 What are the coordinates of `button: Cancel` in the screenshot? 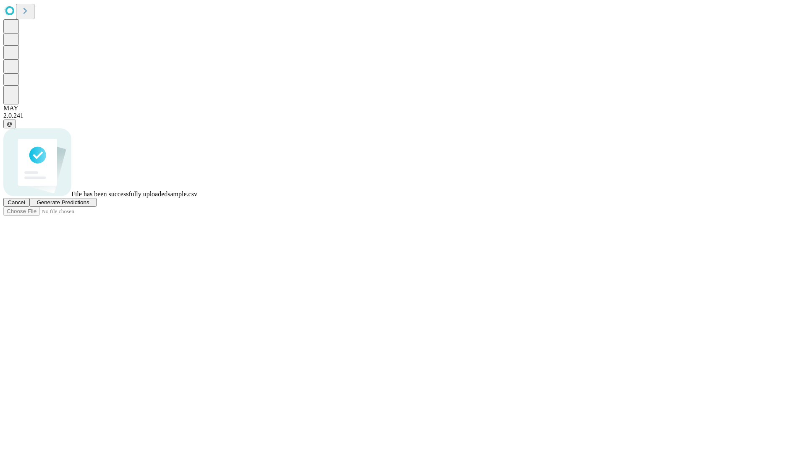 It's located at (16, 202).